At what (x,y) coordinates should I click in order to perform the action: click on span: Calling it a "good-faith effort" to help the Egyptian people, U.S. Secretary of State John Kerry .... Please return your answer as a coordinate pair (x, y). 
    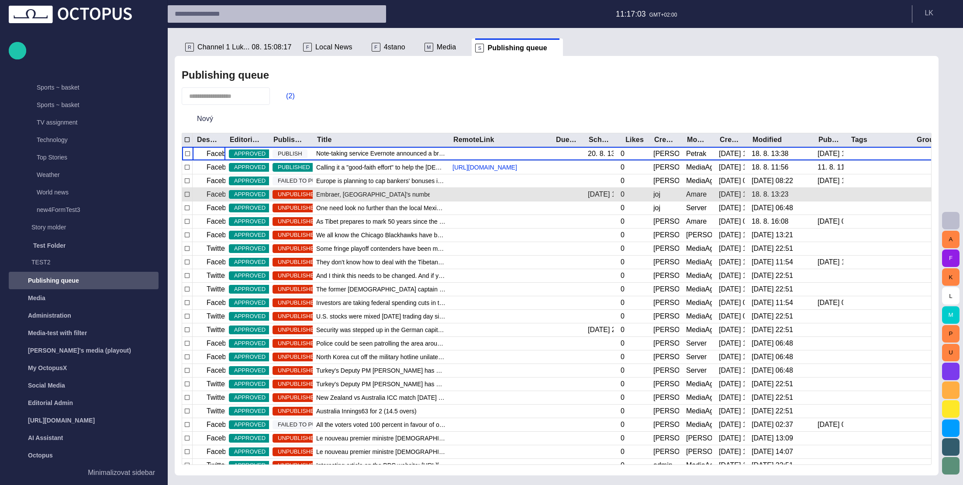
    Looking at the image, I should click on (381, 167).